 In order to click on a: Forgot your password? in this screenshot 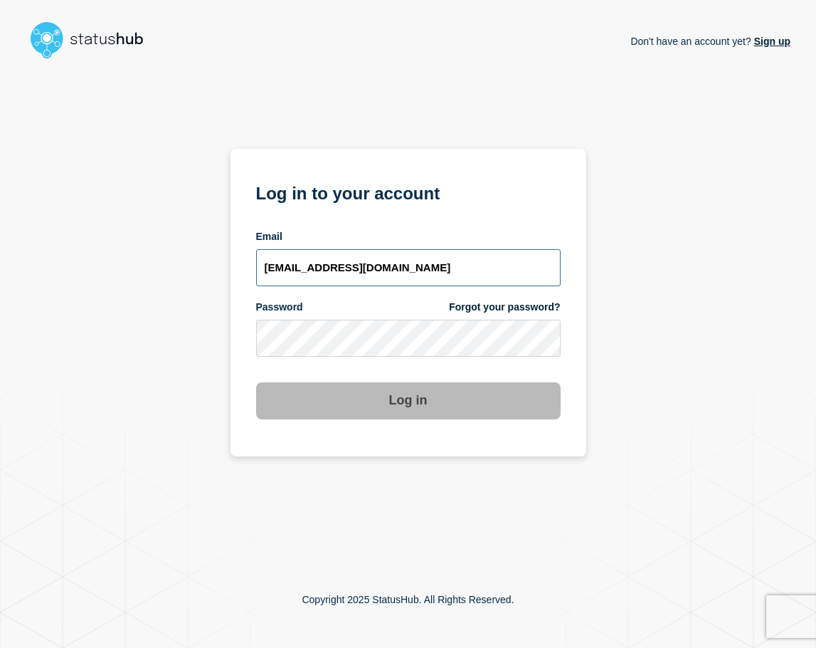, I will do `click(505, 307)`.